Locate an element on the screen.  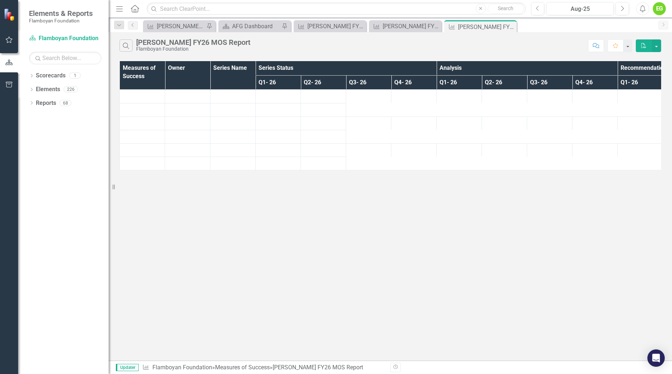
div: Open Intercom Messenger is located at coordinates (656, 358).